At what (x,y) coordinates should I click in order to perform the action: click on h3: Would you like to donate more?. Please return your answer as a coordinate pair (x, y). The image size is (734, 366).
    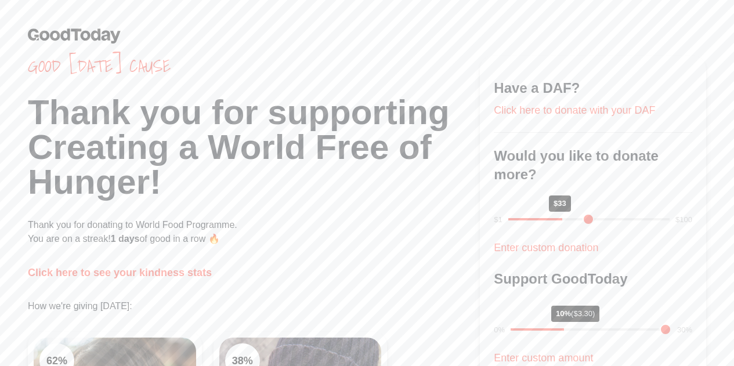
    Looking at the image, I should click on (593, 165).